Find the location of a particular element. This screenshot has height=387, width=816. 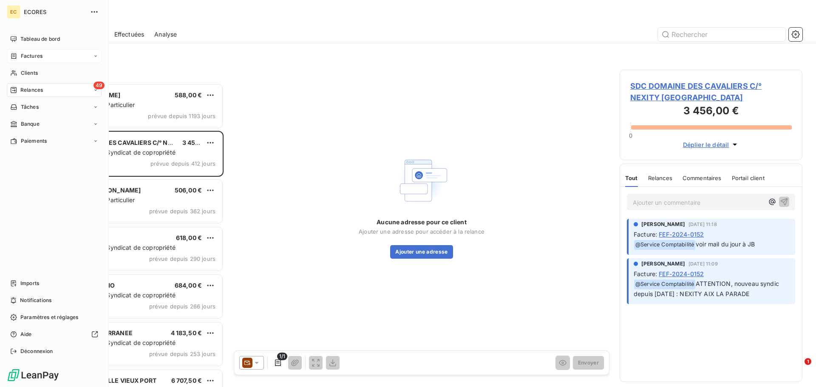

span: 588,00 € is located at coordinates (188, 95).